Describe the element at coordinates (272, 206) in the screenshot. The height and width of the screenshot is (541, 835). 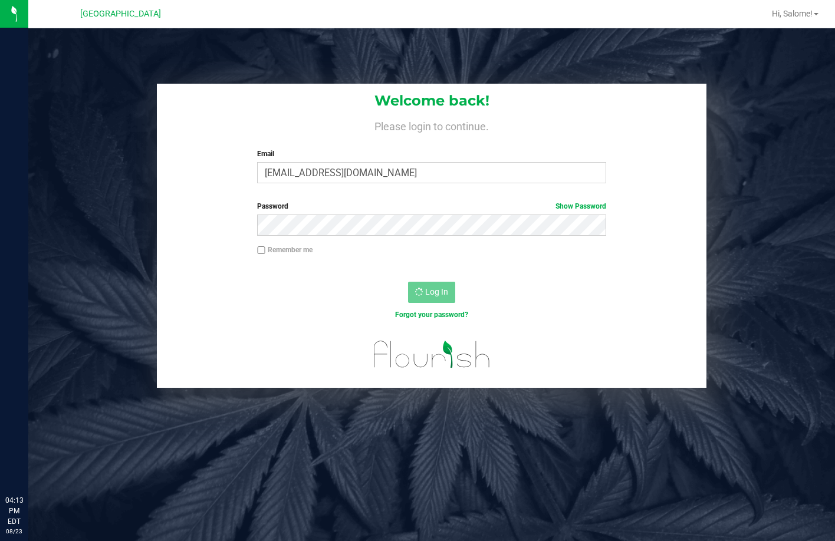
I see `span: Password` at that location.